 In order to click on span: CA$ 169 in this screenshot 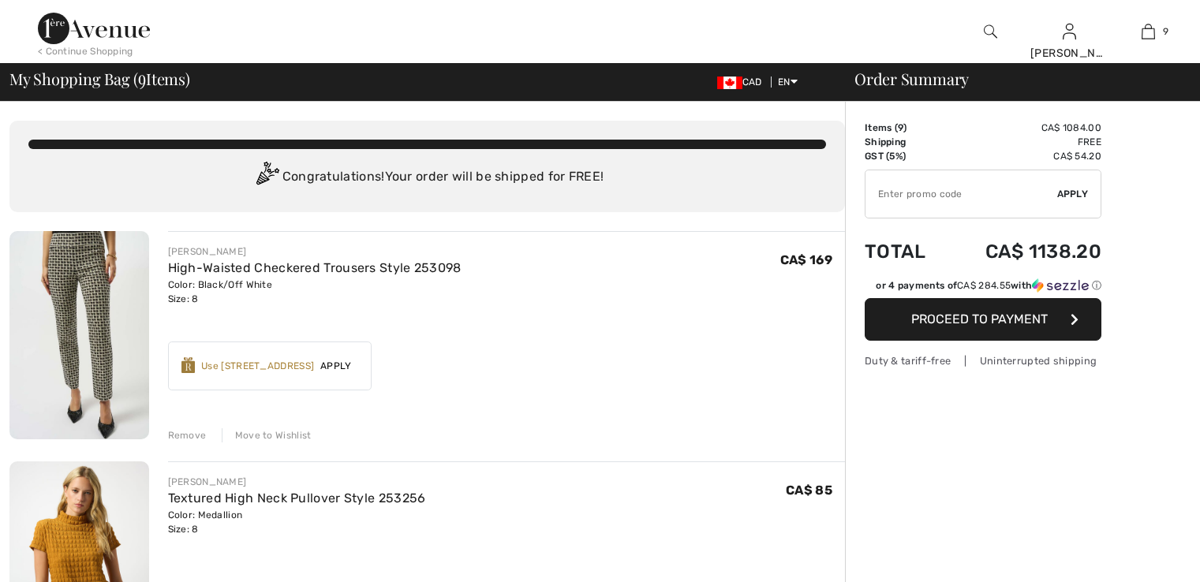, I will do `click(807, 260)`.